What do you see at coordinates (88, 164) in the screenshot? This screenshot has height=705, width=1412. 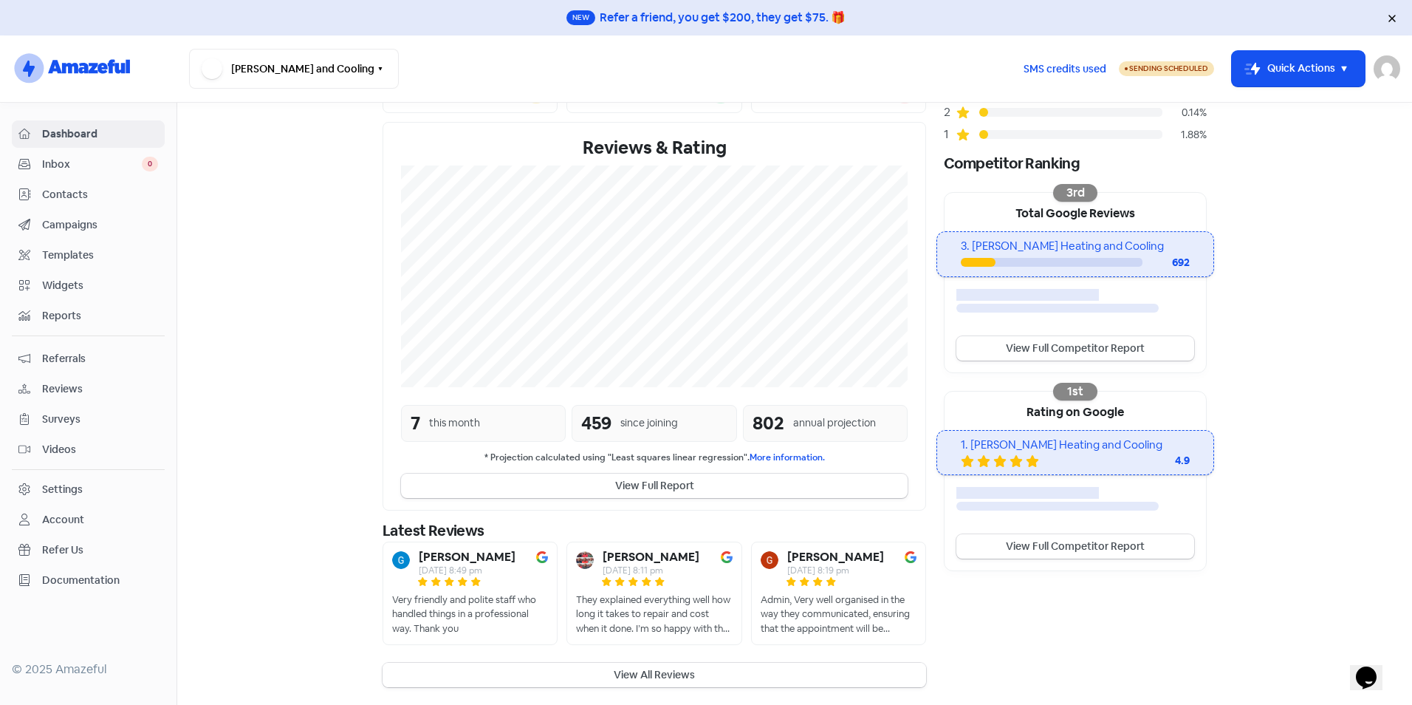 I see `a: Inbox 0` at bounding box center [88, 164].